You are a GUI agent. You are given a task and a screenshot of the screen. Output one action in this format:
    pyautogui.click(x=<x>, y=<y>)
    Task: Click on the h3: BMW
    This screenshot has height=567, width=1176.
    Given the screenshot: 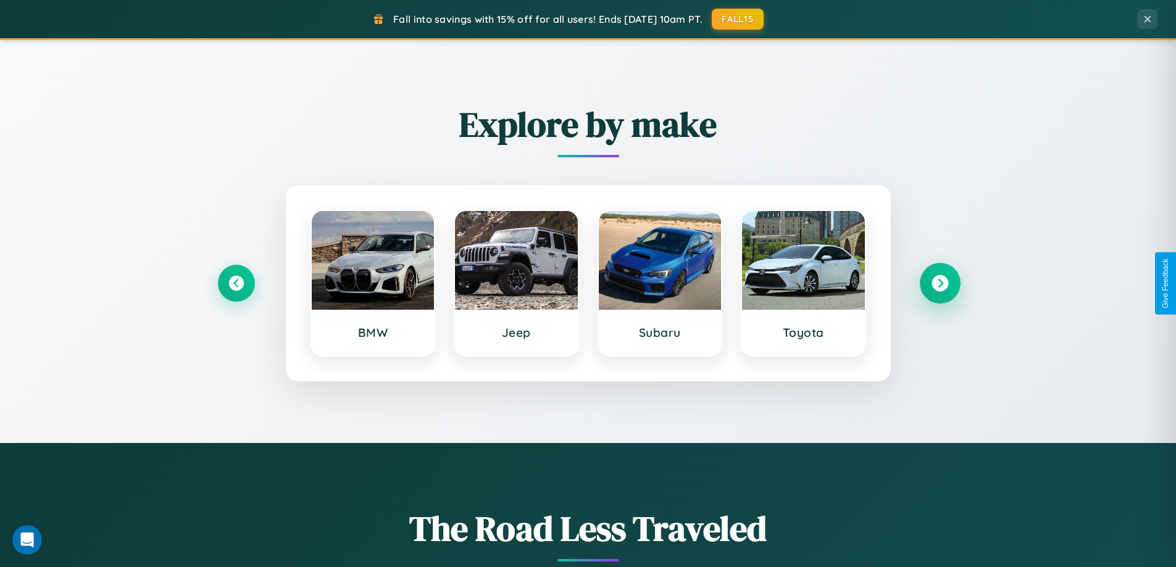 What is the action you would take?
    pyautogui.click(x=373, y=333)
    